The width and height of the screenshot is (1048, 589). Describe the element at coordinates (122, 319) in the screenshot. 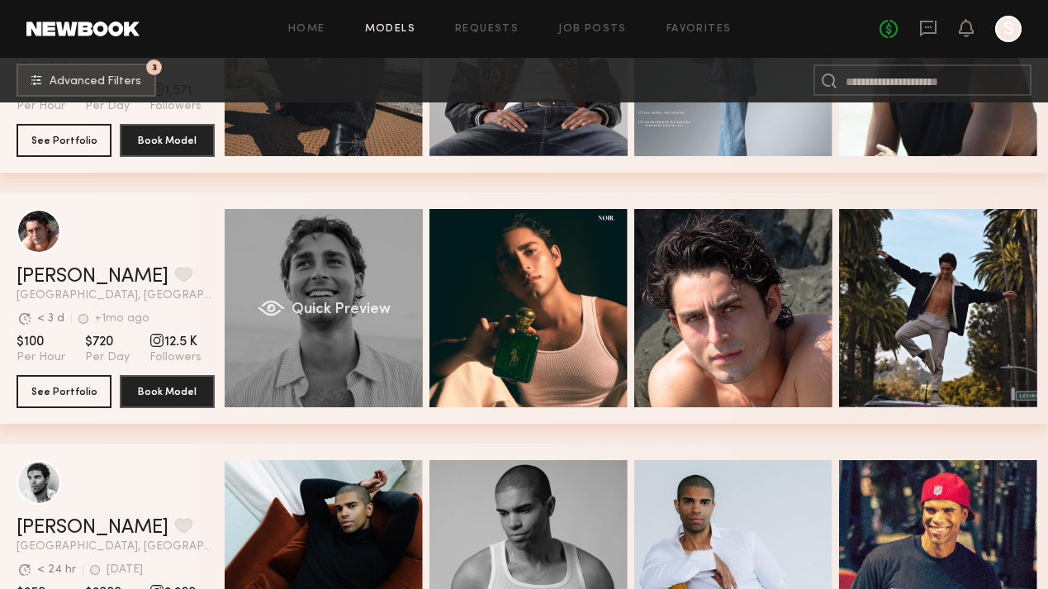

I see `div: +1mo ago` at that location.